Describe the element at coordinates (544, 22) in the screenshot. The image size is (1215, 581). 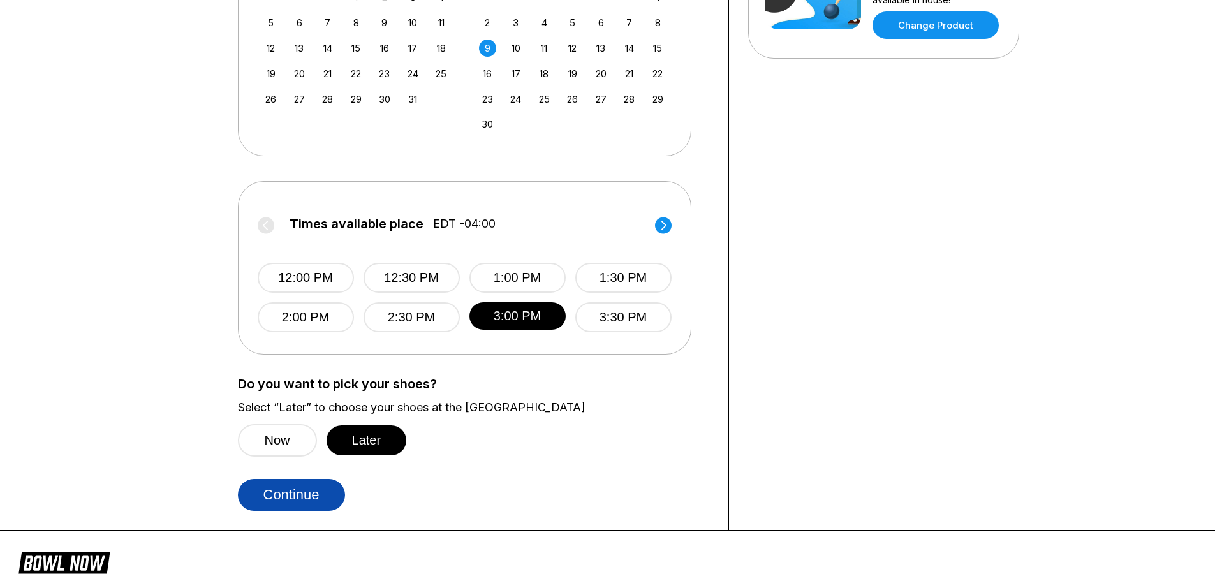
I see `div: Choose Tuesday, November 4th, 2025` at that location.